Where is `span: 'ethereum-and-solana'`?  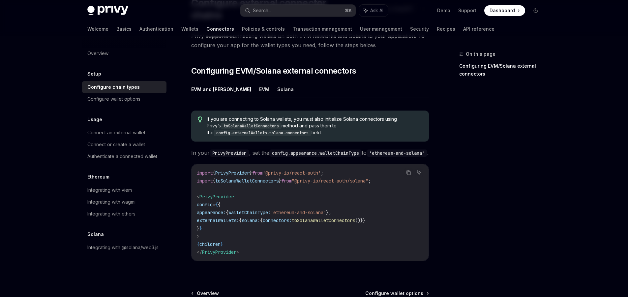
span: 'ethereum-and-solana' is located at coordinates (299, 212).